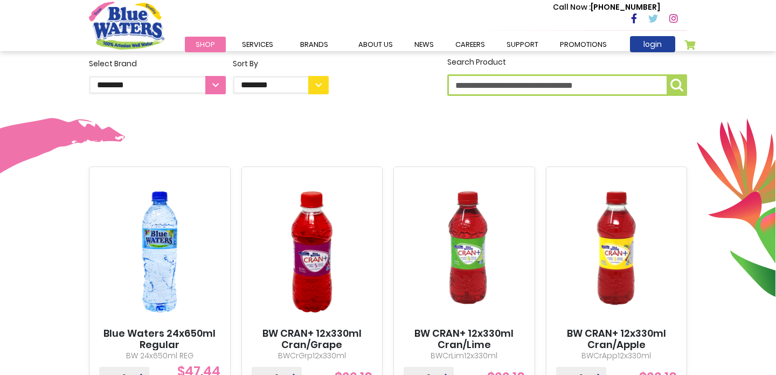 This screenshot has width=776, height=375. Describe the element at coordinates (281, 64) in the screenshot. I see `div: Sort By` at that location.